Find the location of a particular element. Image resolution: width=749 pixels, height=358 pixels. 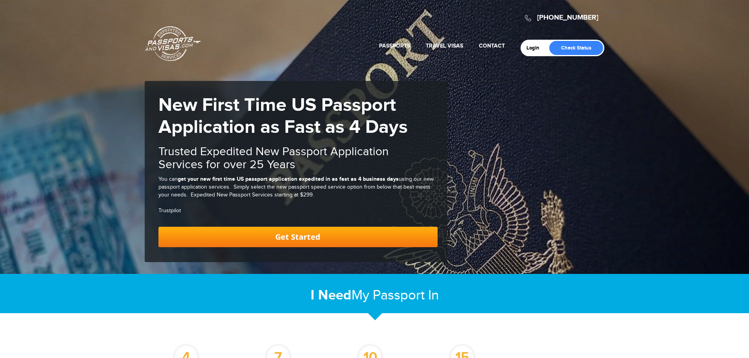

a: Passports is located at coordinates (394, 46).